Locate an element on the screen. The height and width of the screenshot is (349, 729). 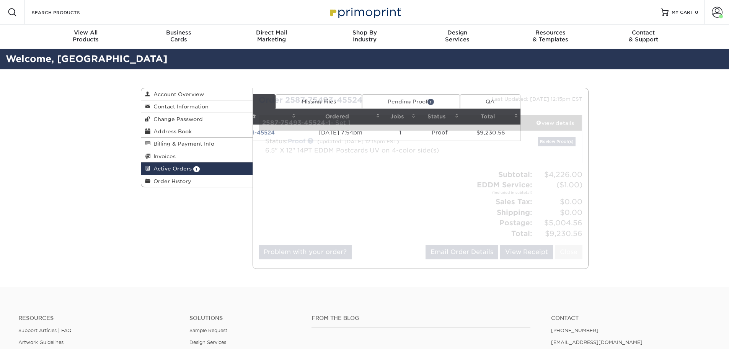
strong: Shipping: is located at coordinates (515, 212).